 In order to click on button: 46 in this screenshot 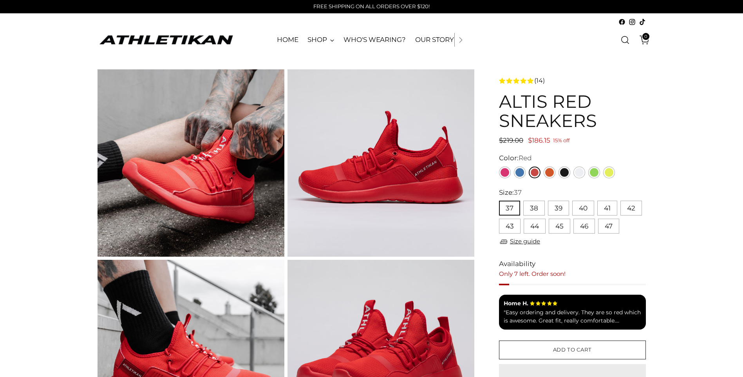, I will do `click(584, 226)`.